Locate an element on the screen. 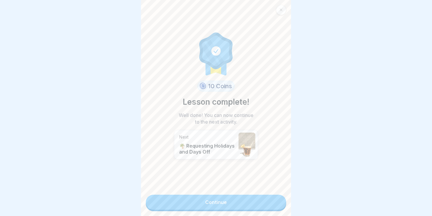 This screenshot has width=432, height=216. div: 10 Coins is located at coordinates (216, 86).